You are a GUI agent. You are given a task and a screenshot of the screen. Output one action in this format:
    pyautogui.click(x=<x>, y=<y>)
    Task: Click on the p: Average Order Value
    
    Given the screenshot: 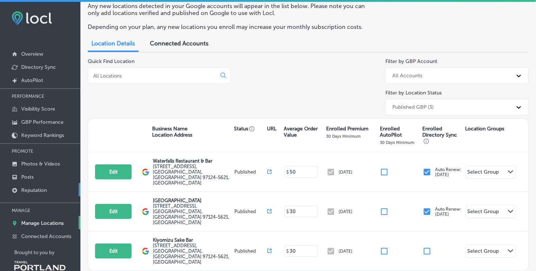 What is the action you would take?
    pyautogui.click(x=303, y=132)
    